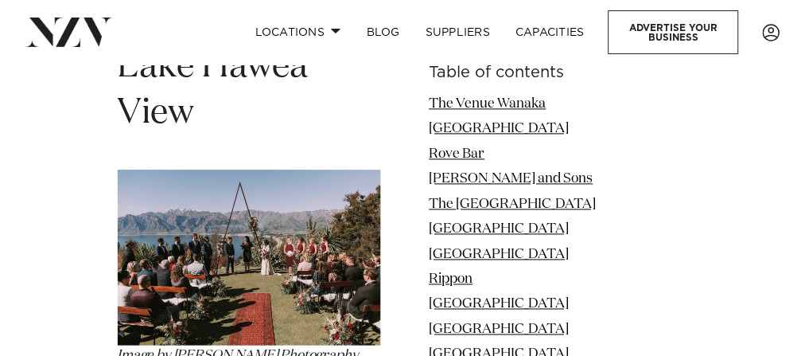 The image size is (805, 356). What do you see at coordinates (673, 32) in the screenshot?
I see `a: Advertise your business` at bounding box center [673, 32].